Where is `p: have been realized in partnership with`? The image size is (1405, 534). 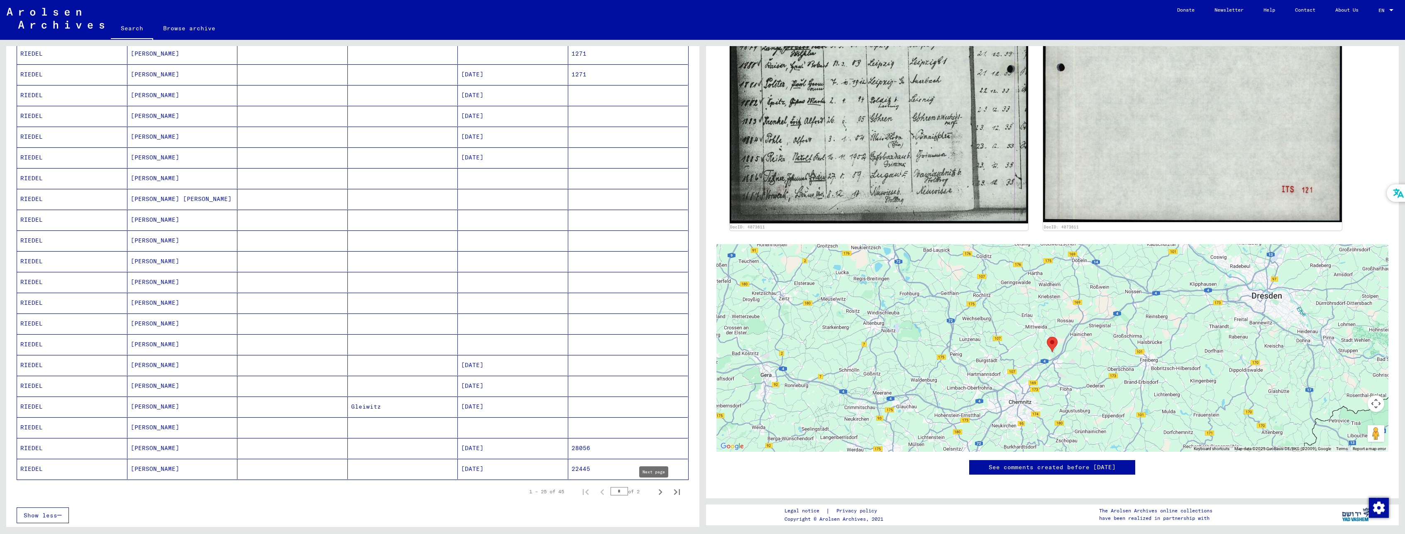 p: have been realized in partnership with is located at coordinates (1155, 518).